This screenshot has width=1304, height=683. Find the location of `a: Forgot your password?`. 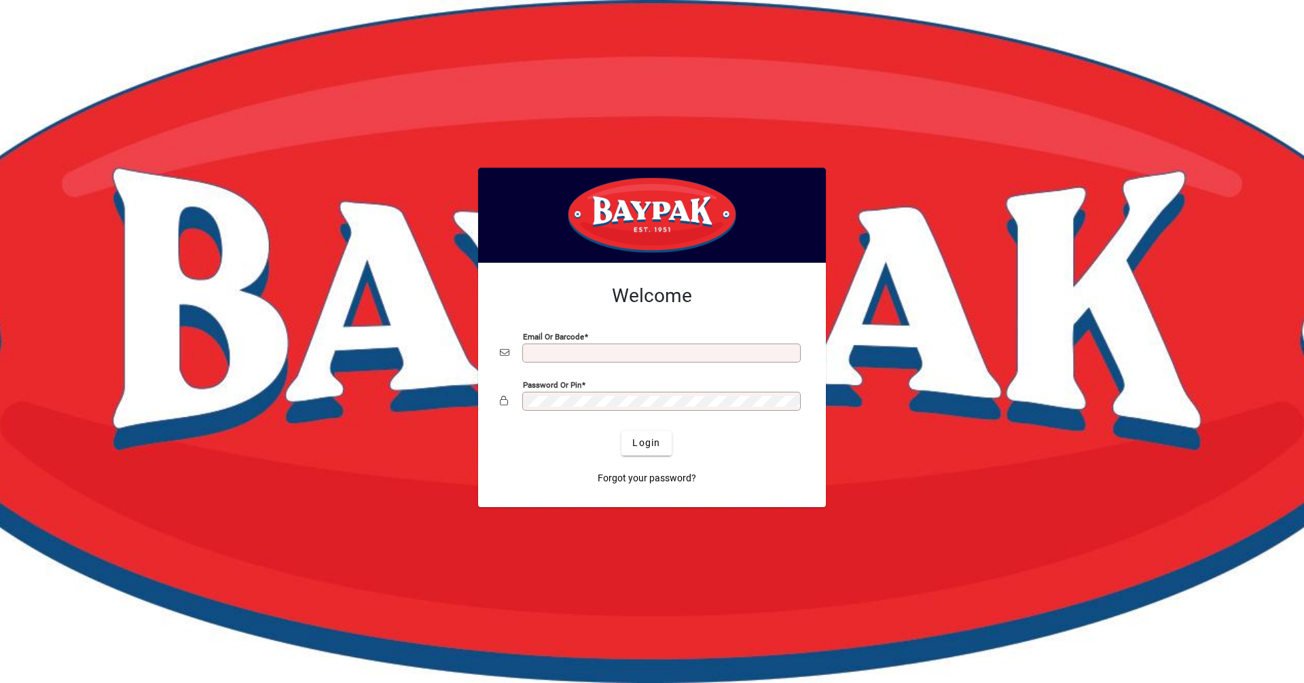

a: Forgot your password? is located at coordinates (647, 479).